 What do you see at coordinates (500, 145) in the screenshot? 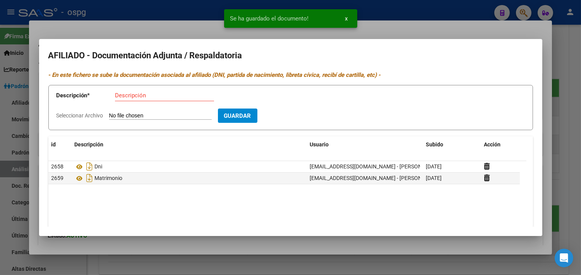
I see `datatable-header-cell: Acción` at bounding box center [500, 145].